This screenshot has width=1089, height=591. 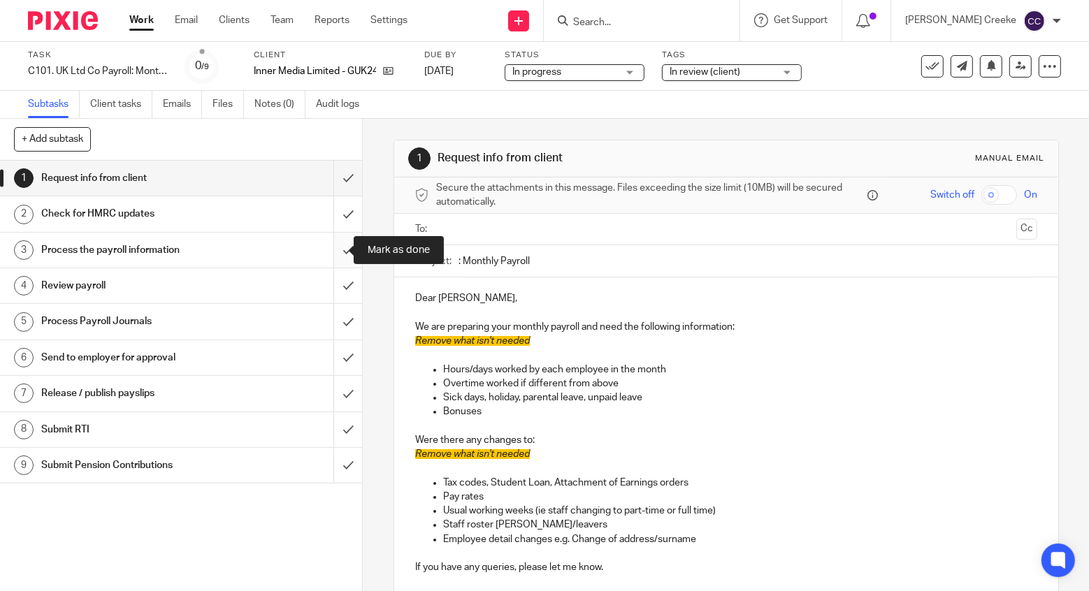 What do you see at coordinates (740, 497) in the screenshot?
I see `p: Pay rates` at bounding box center [740, 497].